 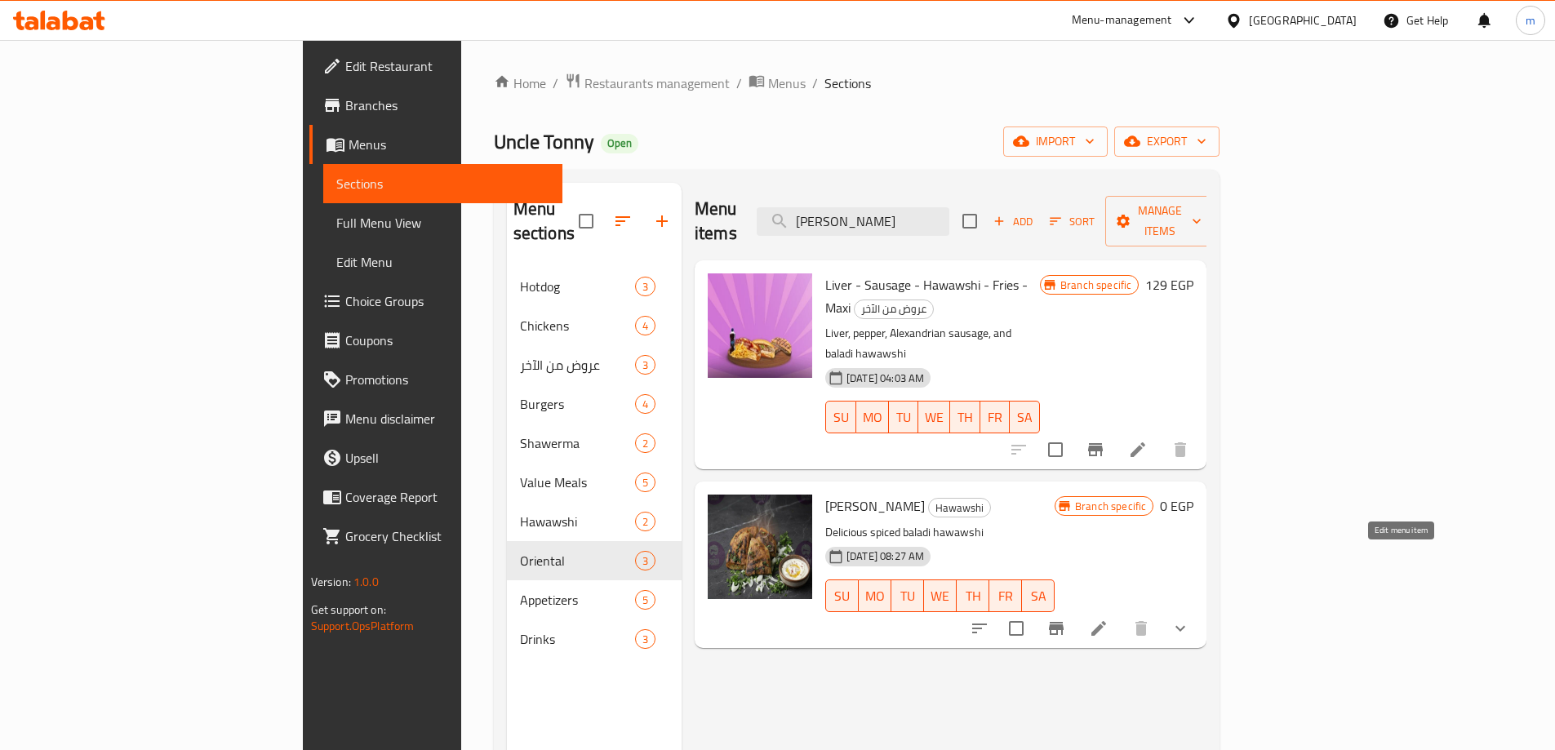 What do you see at coordinates (623, 221) in the screenshot?
I see `span: Sort sections` at bounding box center [623, 221].